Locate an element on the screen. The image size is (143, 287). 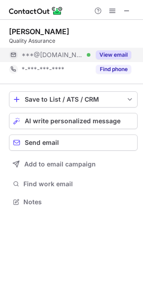
span: Send email is located at coordinates (42, 142).